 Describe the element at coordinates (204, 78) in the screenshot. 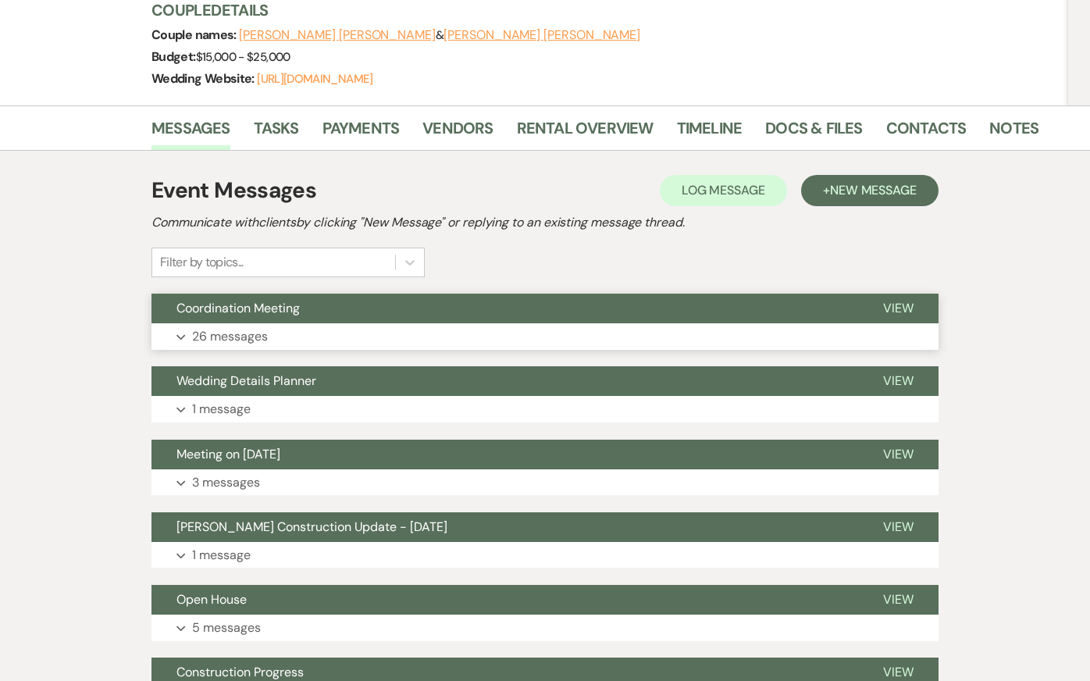

I see `span: Wedding Website:` at that location.